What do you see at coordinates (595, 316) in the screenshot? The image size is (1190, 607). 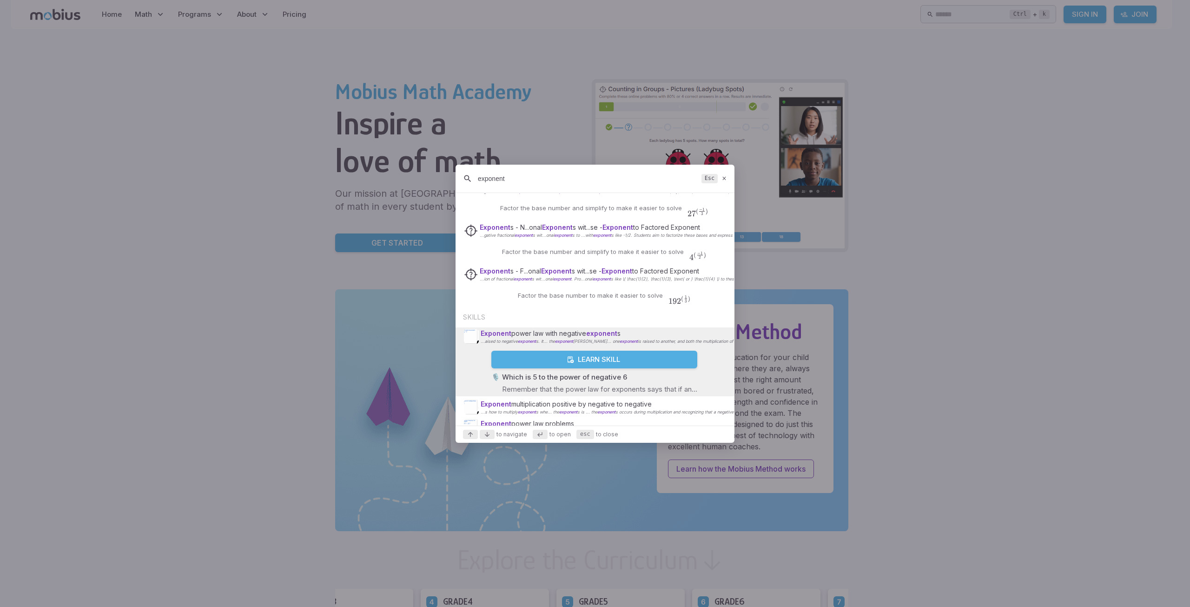 I see `div: SKILLS` at bounding box center [595, 316].